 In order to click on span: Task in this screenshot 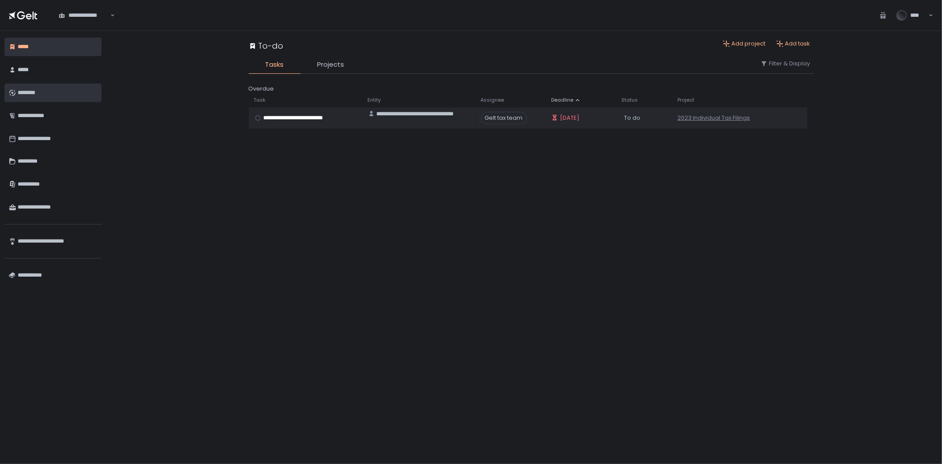, I will do `click(260, 100)`.